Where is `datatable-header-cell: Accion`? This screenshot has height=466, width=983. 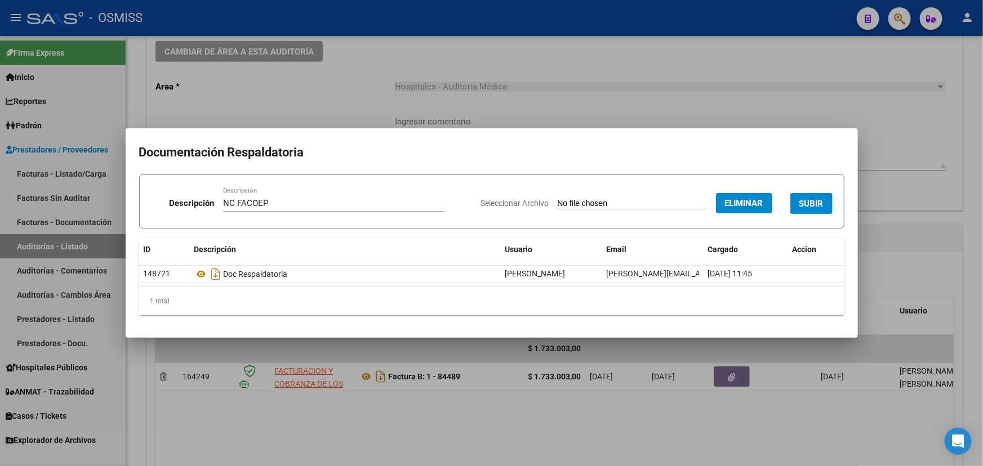
datatable-header-cell: Accion is located at coordinates (816, 250).